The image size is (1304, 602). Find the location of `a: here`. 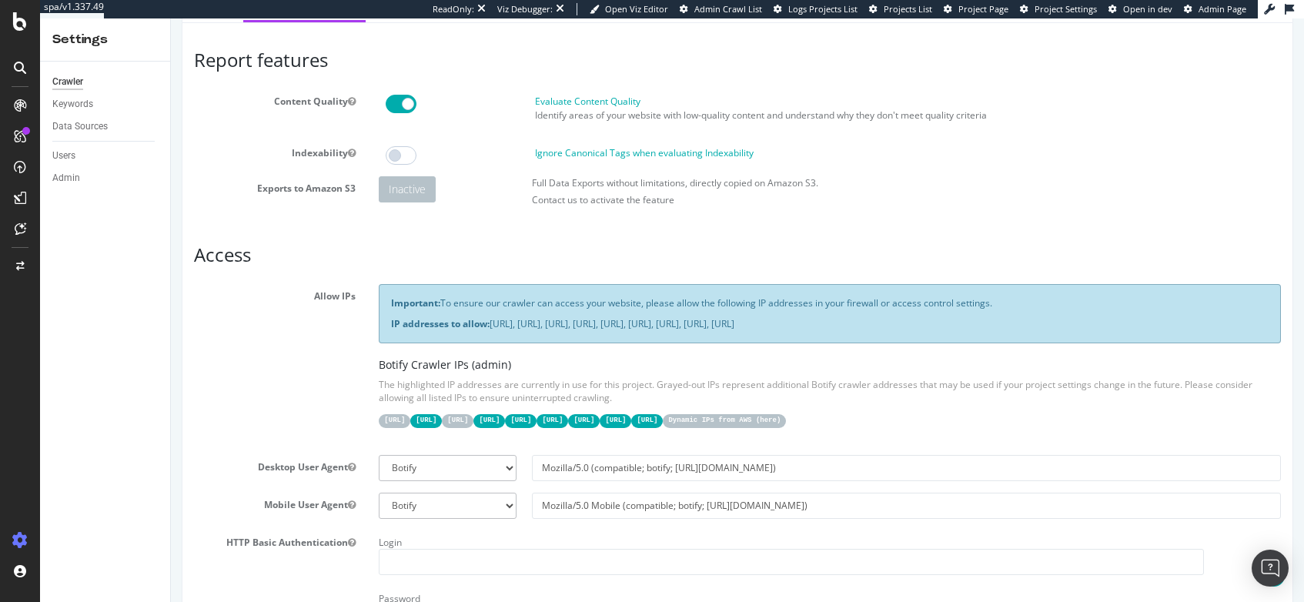

a: here is located at coordinates (597, 402).